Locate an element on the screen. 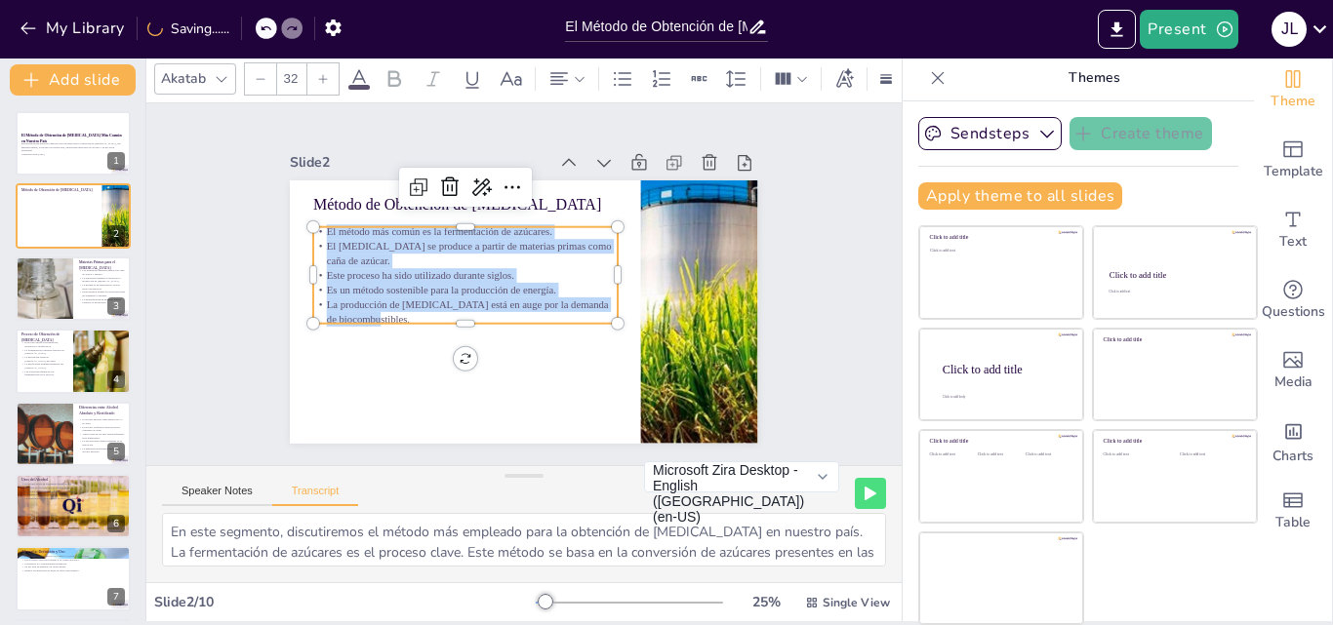 Image resolution: width=1333 pixels, height=625 pixels. button: My Library is located at coordinates (73, 28).